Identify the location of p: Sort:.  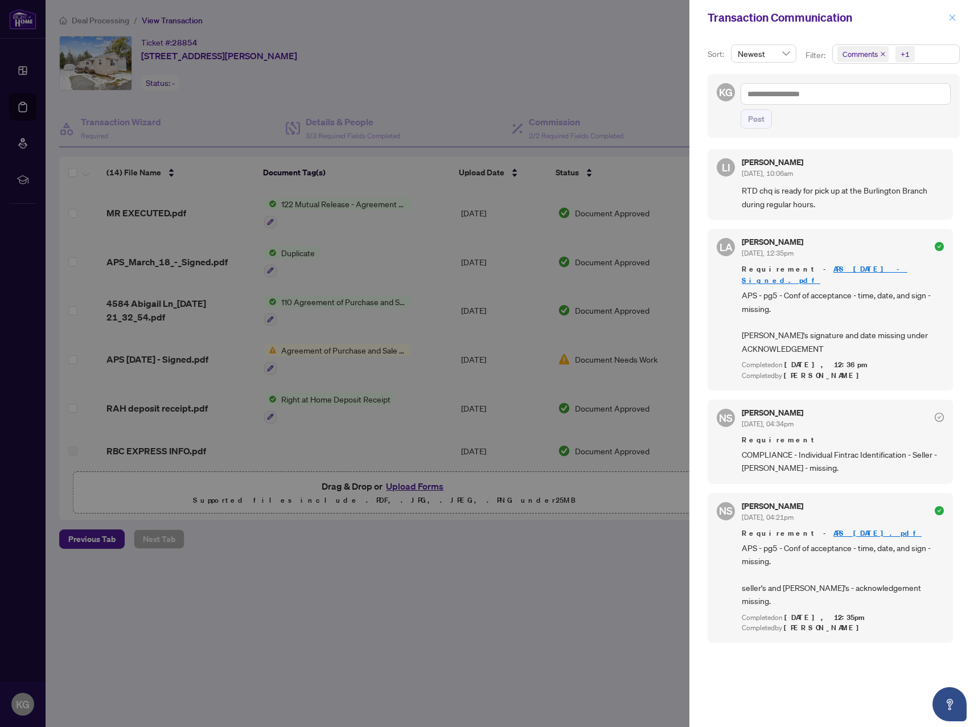
(717, 54).